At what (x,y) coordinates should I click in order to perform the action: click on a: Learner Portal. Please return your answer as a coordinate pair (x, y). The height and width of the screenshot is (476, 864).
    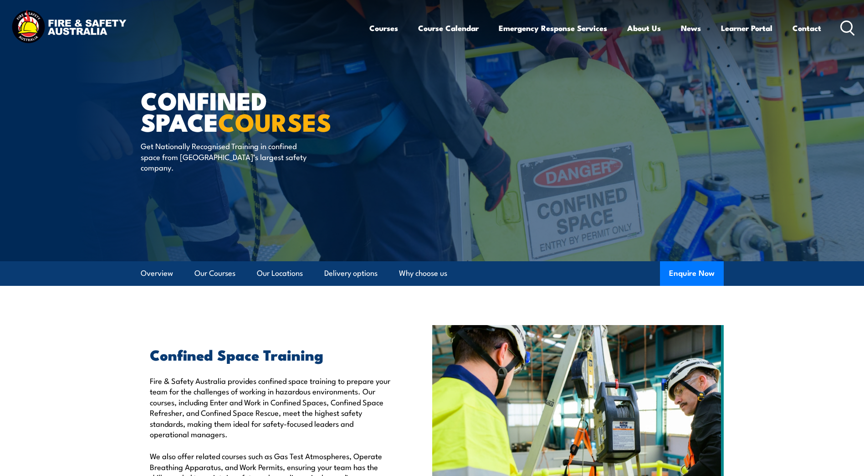
    Looking at the image, I should click on (747, 28).